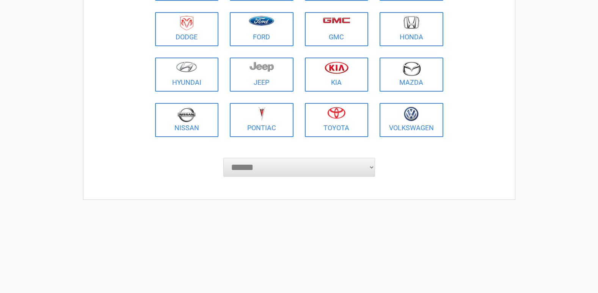 Image resolution: width=598 pixels, height=293 pixels. I want to click on img: jeep, so click(262, 67).